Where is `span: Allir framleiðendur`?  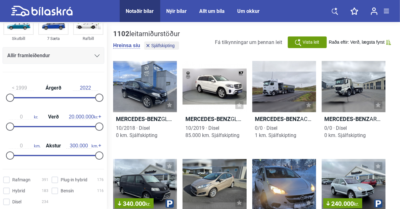 span: Allir framleiðendur is located at coordinates (29, 56).